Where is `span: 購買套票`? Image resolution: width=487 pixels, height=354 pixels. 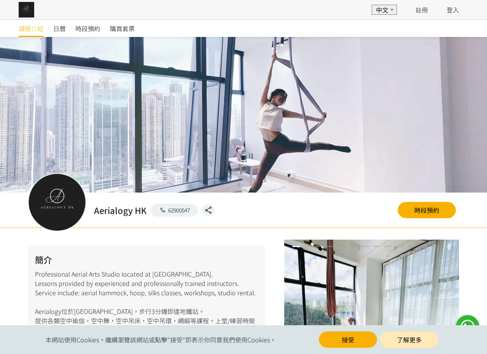 span: 購買套票 is located at coordinates (122, 28).